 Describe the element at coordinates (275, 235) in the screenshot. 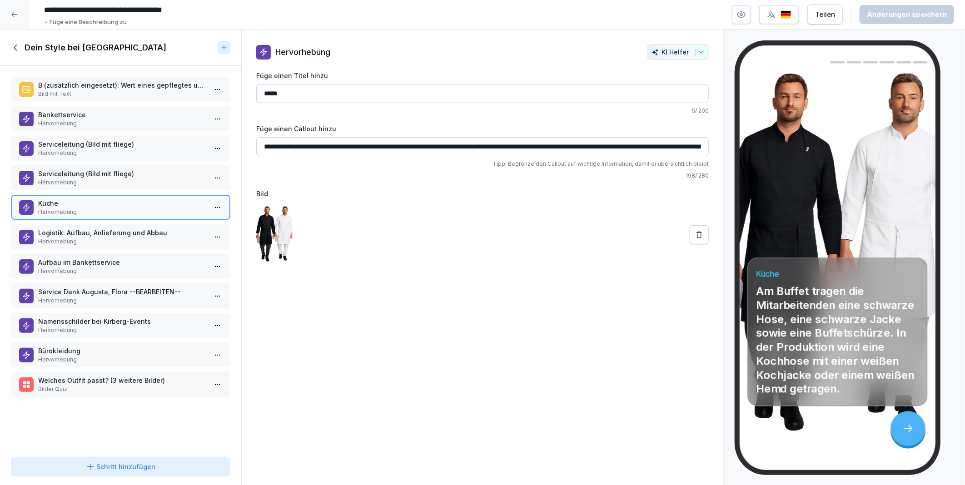

I see `img: ev2r7ic6ai8w63nr1sg89ex8.png` at that location.